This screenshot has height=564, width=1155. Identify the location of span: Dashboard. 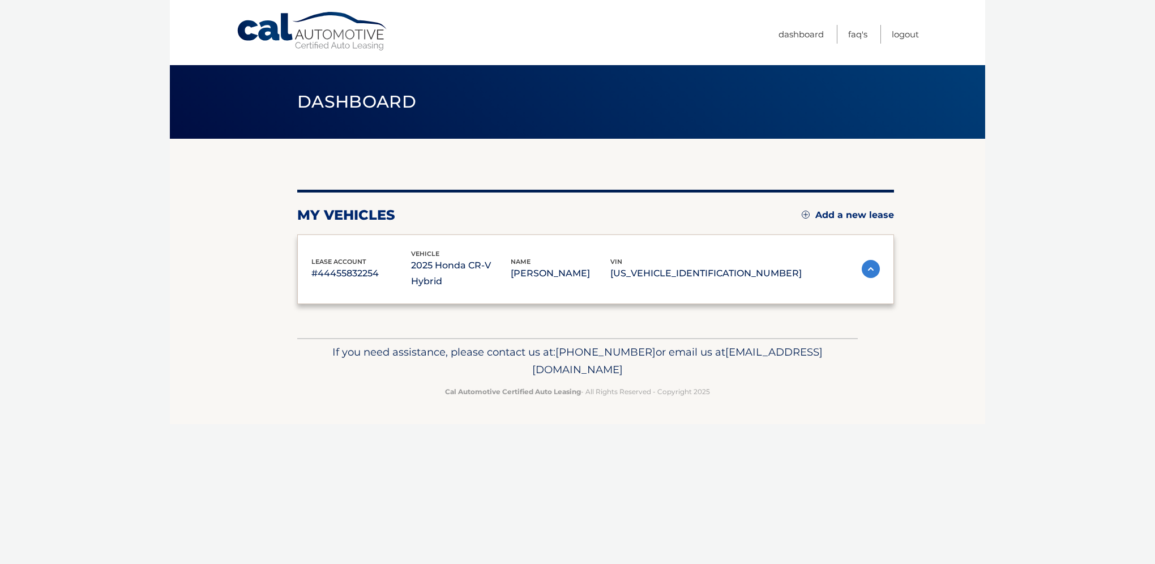
(357, 101).